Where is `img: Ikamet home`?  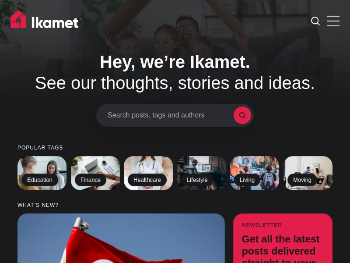 img: Ikamet home is located at coordinates (46, 21).